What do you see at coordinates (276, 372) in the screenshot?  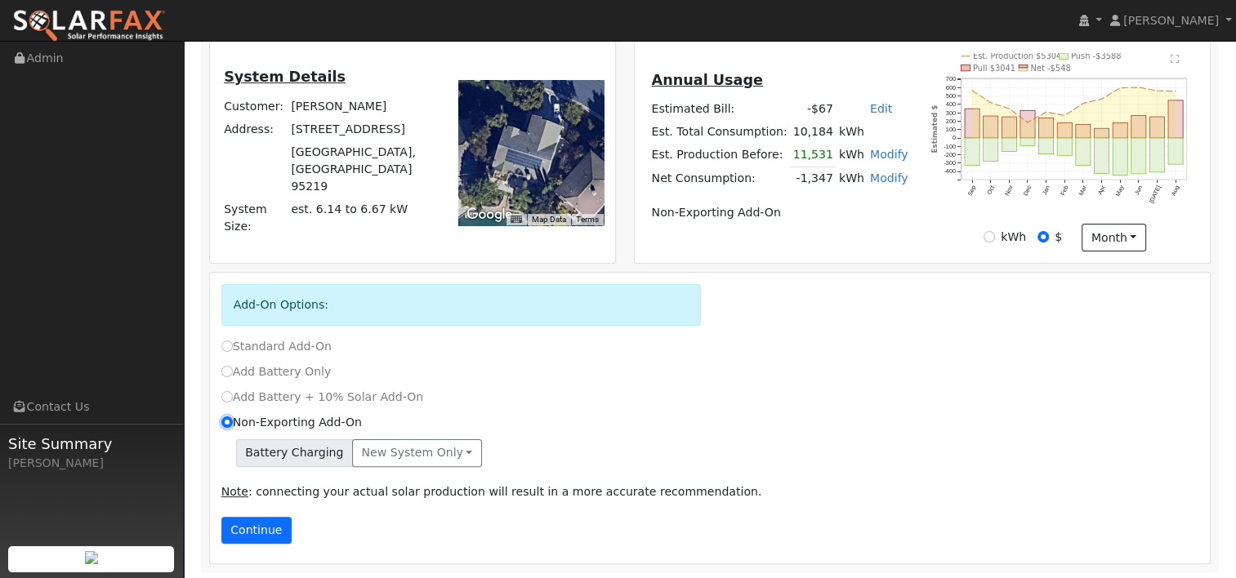 I see `label: Add Battery Only` at bounding box center [276, 372].